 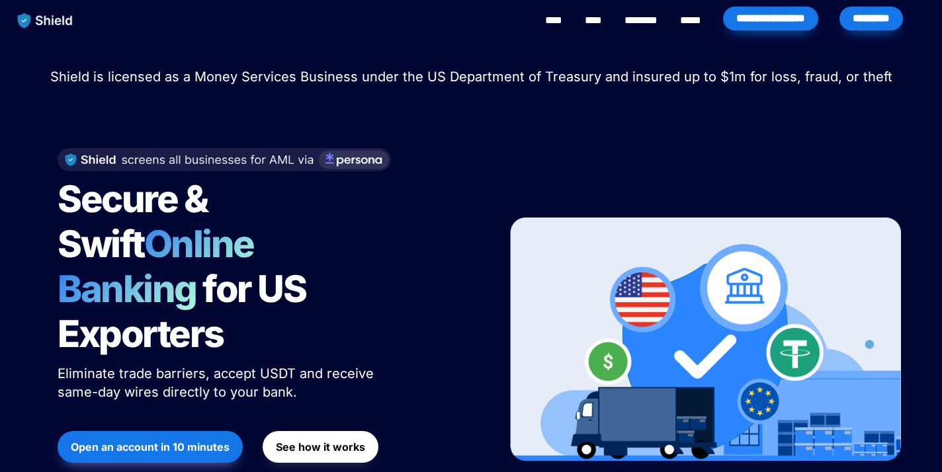 I want to click on button: See how it works, so click(x=320, y=447).